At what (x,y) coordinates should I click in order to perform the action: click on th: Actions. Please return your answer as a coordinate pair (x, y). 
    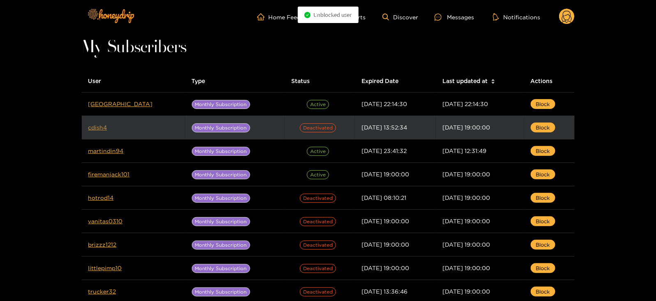
    Looking at the image, I should click on (550, 81).